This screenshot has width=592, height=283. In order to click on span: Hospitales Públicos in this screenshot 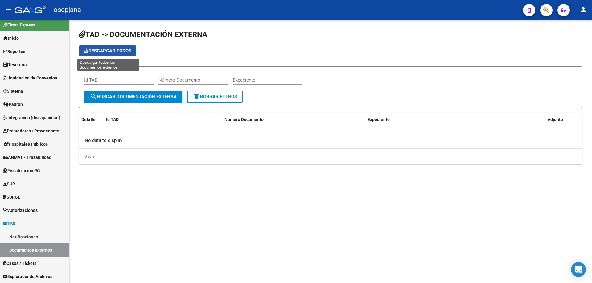, I will do `click(25, 144)`.